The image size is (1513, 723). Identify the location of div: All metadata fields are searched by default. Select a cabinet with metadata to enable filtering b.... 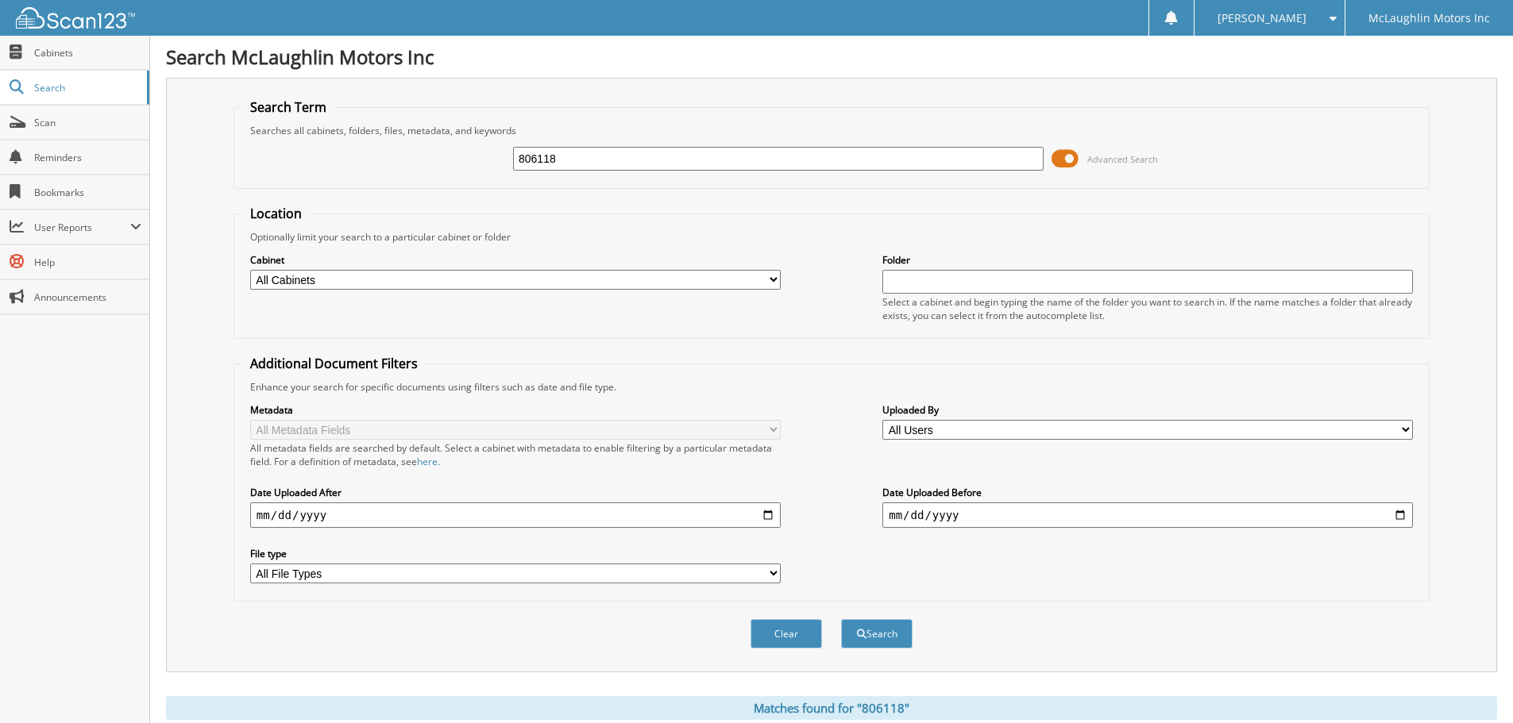
(515, 455).